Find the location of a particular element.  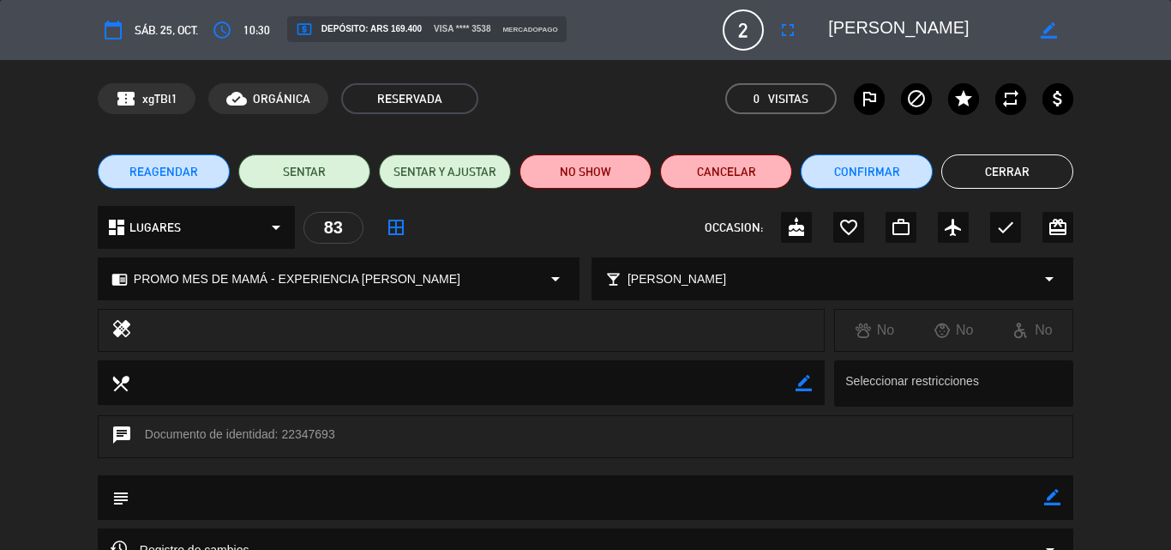

i: local_atm is located at coordinates (304, 29).